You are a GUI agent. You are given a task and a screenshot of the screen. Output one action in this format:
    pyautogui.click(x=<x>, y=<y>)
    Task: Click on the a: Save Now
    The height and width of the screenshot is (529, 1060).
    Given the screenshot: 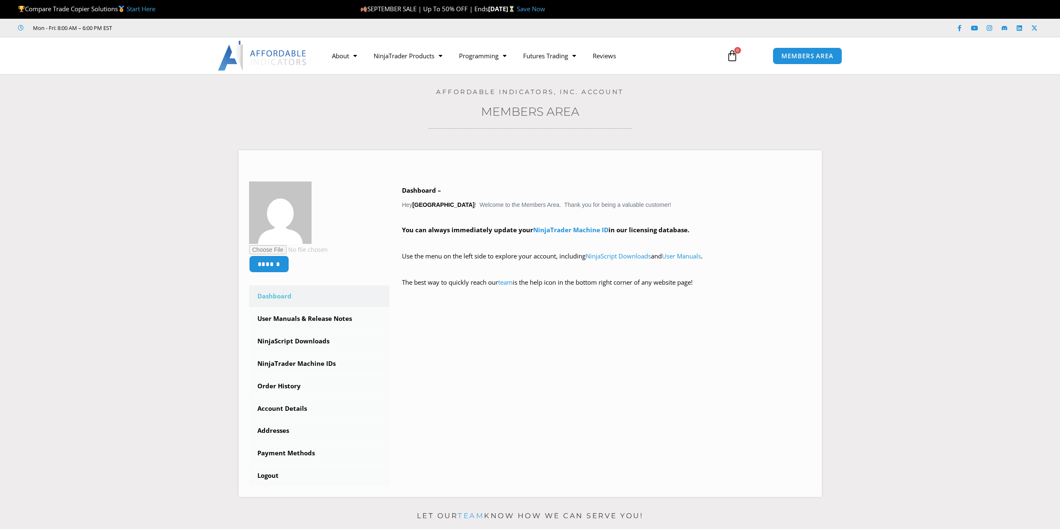 What is the action you would take?
    pyautogui.click(x=531, y=9)
    